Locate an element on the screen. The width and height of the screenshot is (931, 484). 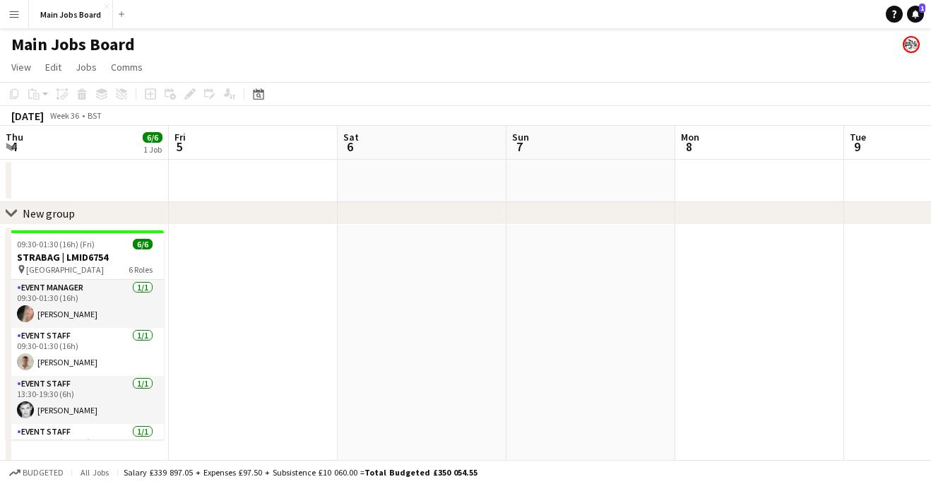
span: 6 Roles is located at coordinates (141, 269).